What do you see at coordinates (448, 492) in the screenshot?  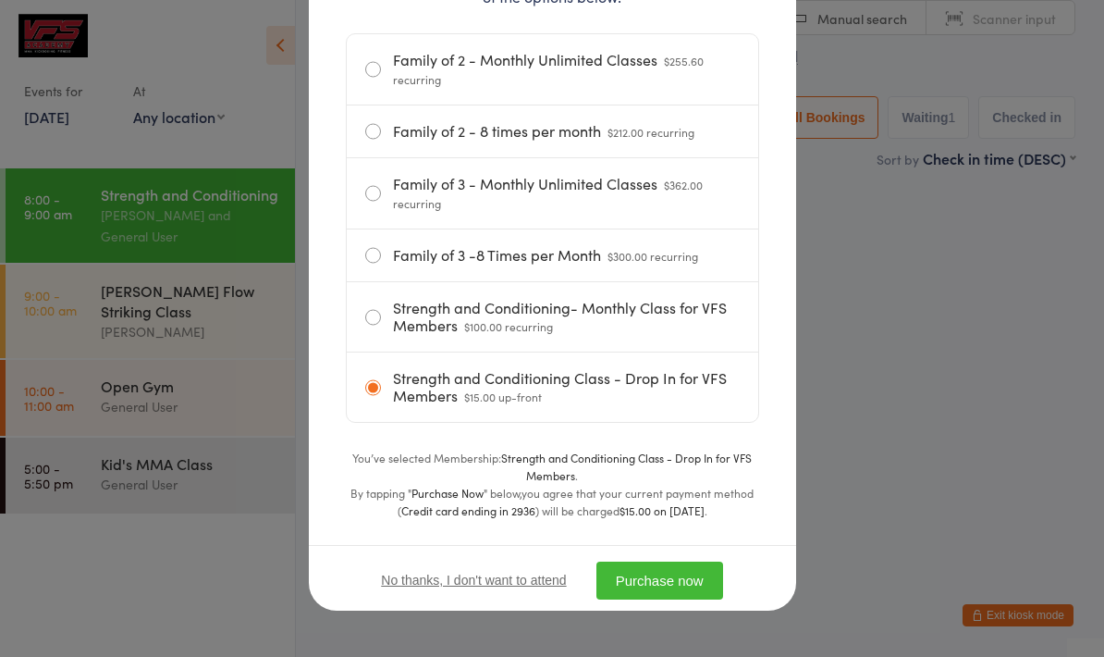 I see `strong: Purchase Now` at bounding box center [448, 492].